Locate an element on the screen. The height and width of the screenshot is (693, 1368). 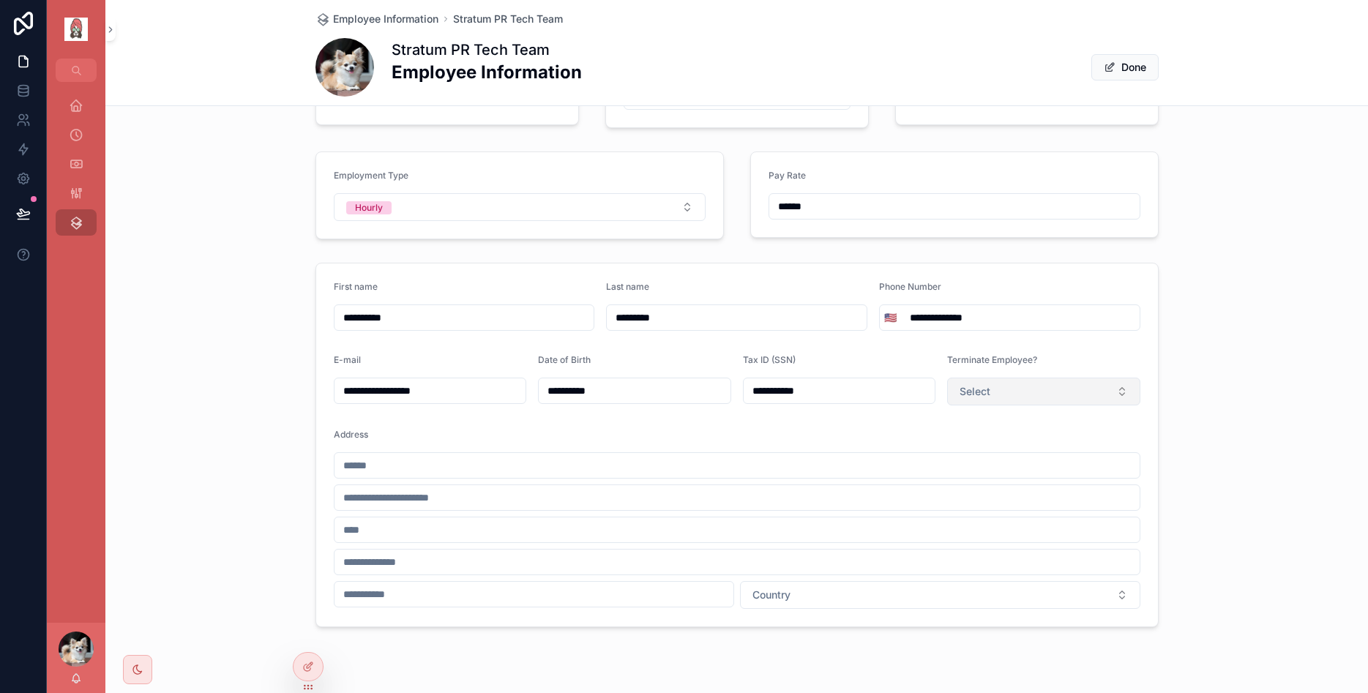
img: App logo is located at coordinates (76, 29).